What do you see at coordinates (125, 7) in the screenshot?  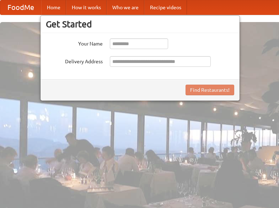 I see `a: Who we are` at bounding box center [125, 7].